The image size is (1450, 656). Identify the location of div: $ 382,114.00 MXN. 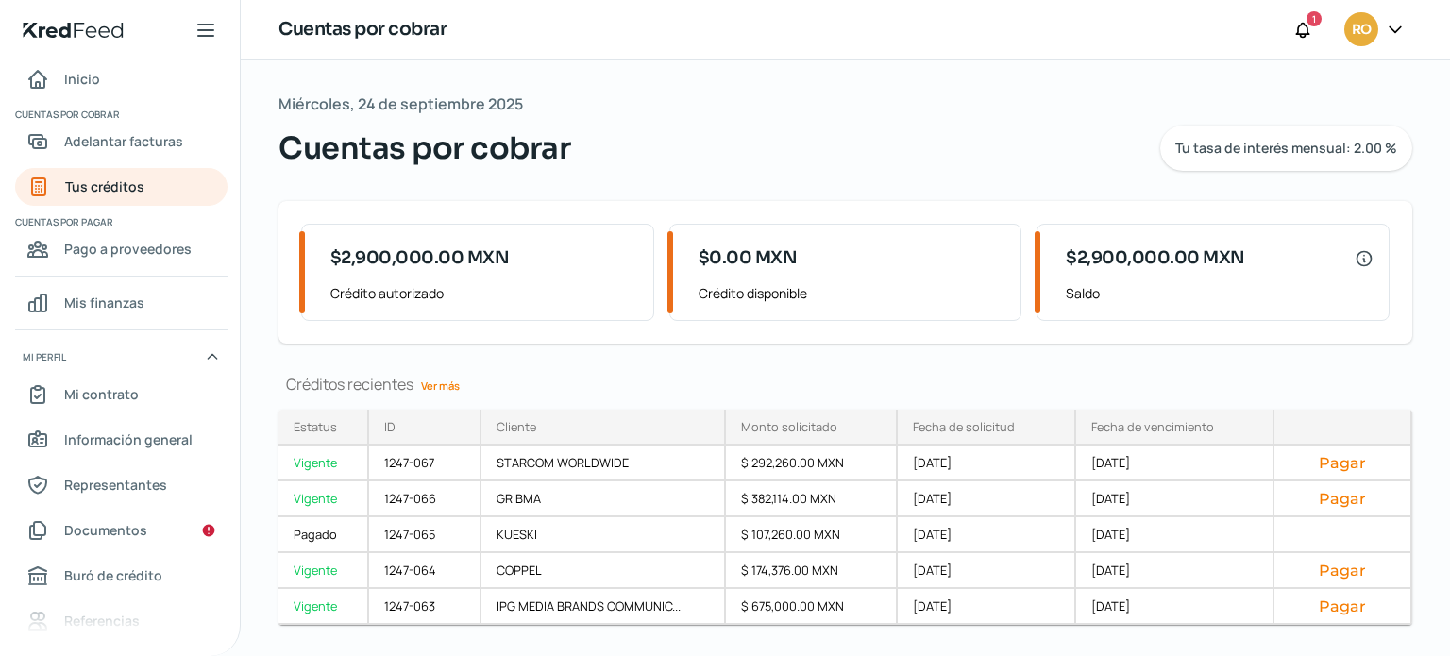
(812, 499).